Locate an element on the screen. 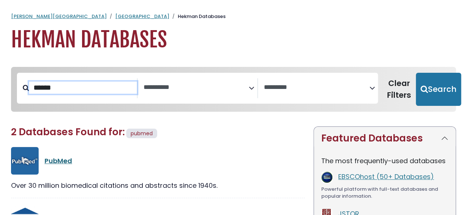 The image size is (467, 215). h1: Hekman Databases is located at coordinates (233, 40).